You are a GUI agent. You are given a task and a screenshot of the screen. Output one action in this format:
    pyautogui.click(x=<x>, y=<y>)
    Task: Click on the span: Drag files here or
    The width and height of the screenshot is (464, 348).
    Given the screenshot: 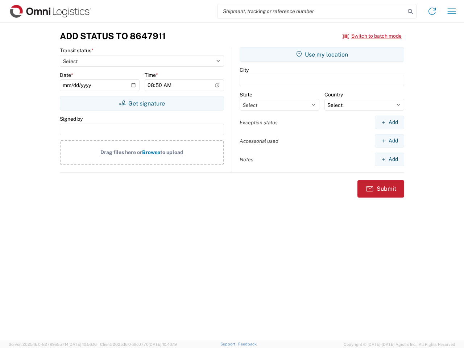 What is the action you would take?
    pyautogui.click(x=121, y=152)
    